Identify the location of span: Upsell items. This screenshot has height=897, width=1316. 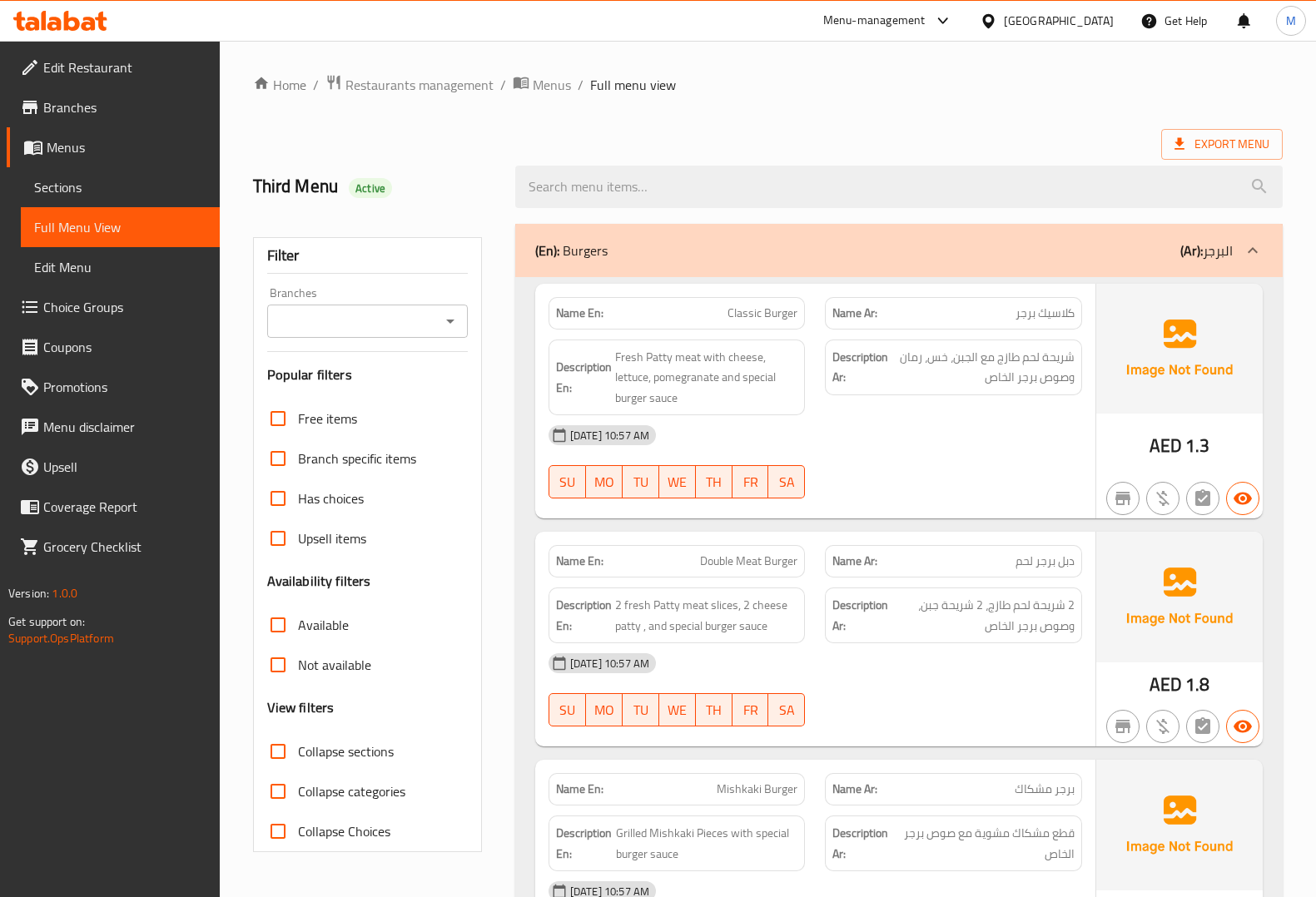
(332, 539).